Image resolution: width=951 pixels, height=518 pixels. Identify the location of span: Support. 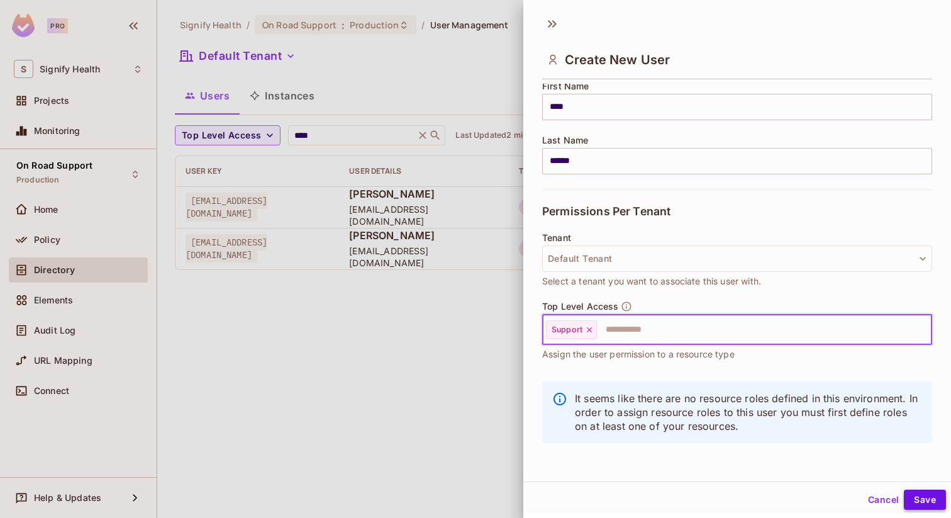
(567, 330).